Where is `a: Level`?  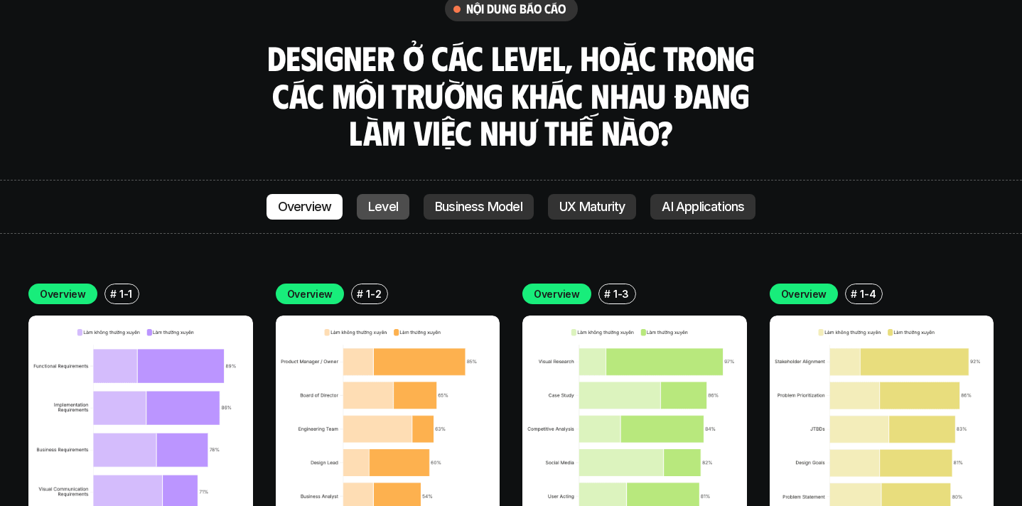
a: Level is located at coordinates (383, 207).